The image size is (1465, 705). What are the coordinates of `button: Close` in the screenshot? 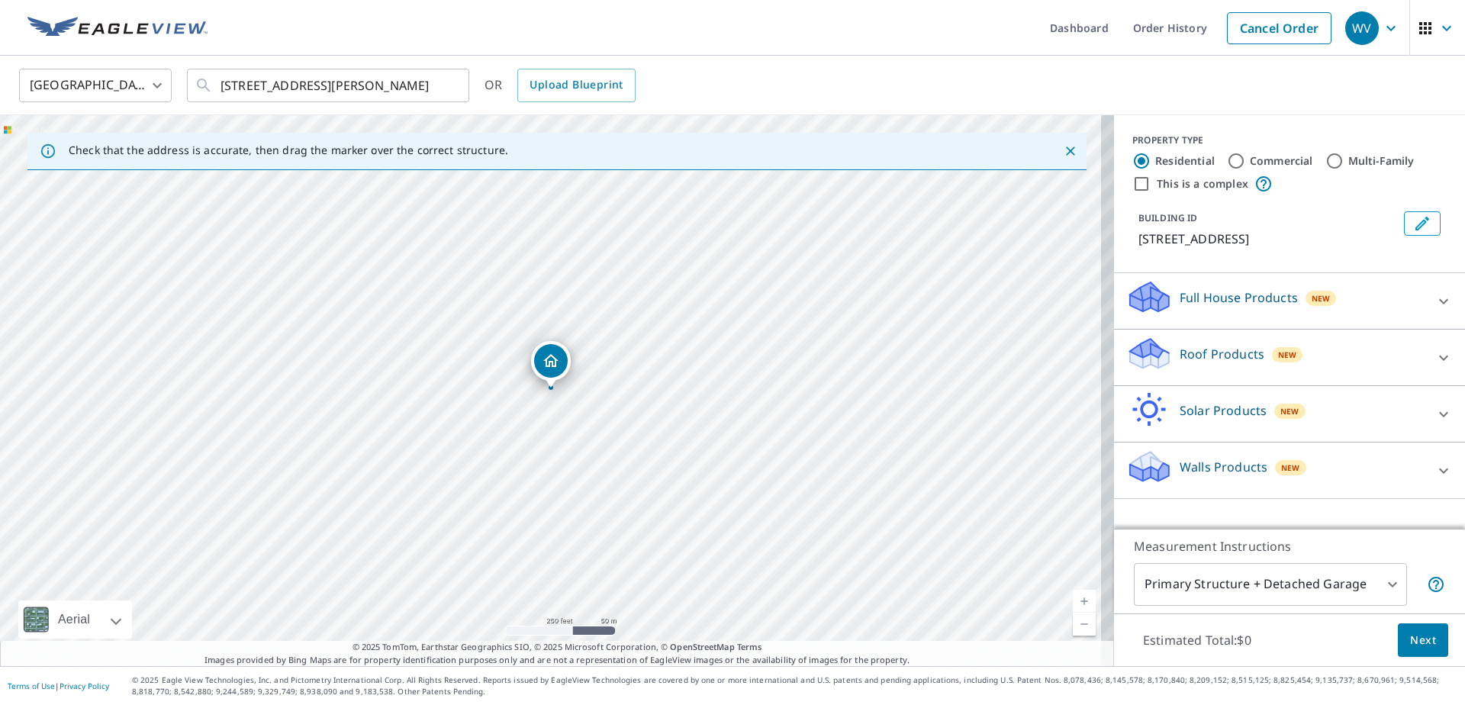 It's located at (1070, 151).